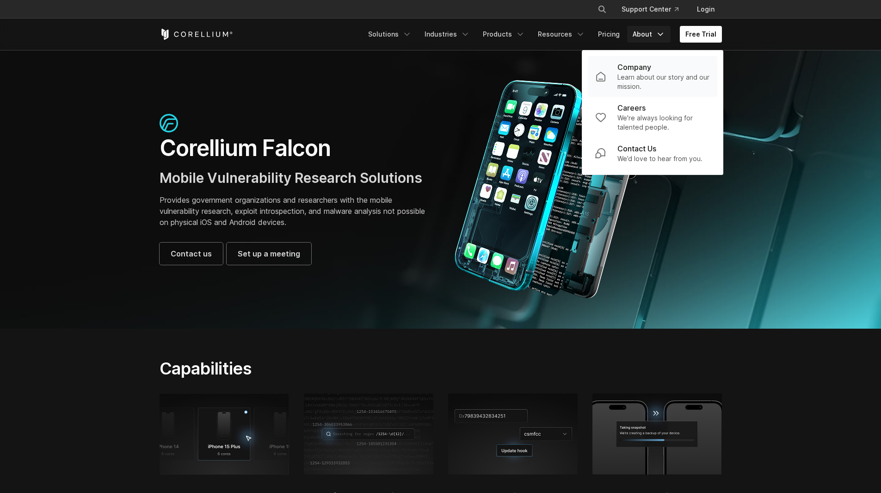  I want to click on a: Support Center, so click(650, 9).